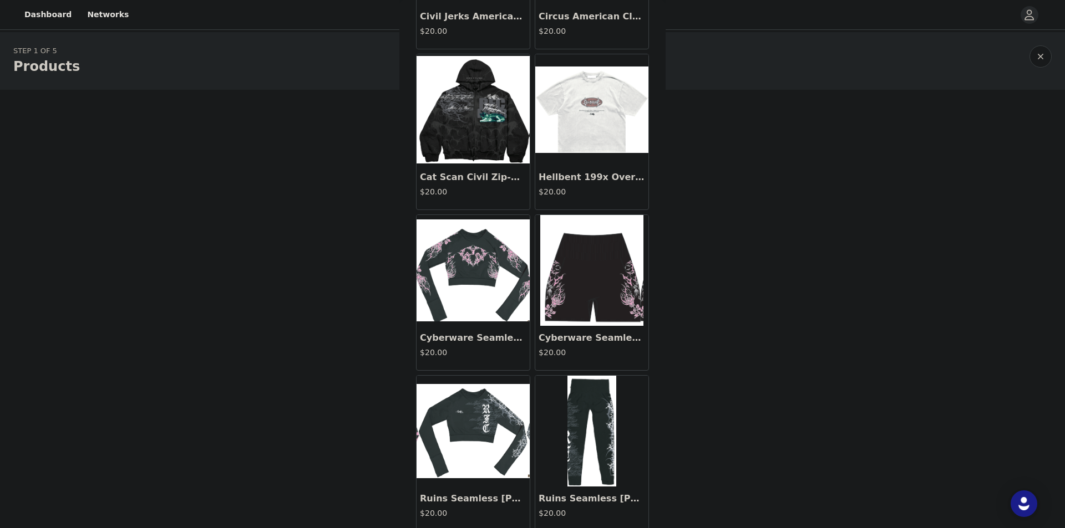 The width and height of the screenshot is (1065, 528). What do you see at coordinates (108, 14) in the screenshot?
I see `a: Networks` at bounding box center [108, 14].